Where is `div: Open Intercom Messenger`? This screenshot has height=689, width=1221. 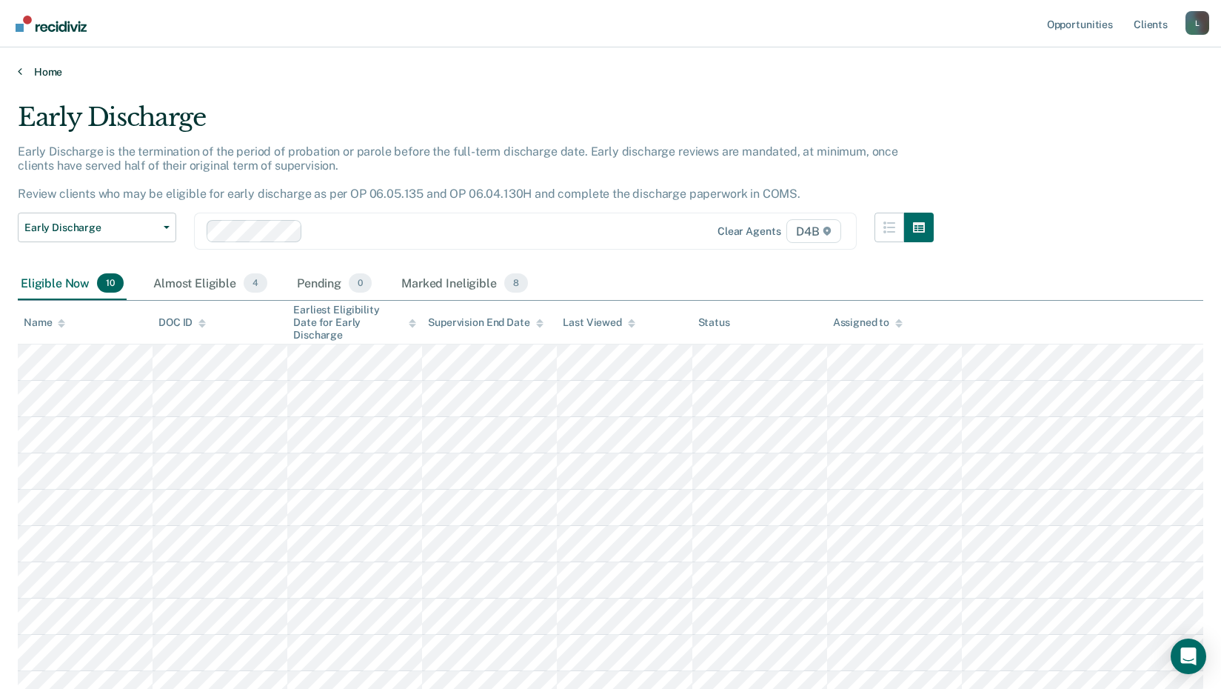 div: Open Intercom Messenger is located at coordinates (1189, 656).